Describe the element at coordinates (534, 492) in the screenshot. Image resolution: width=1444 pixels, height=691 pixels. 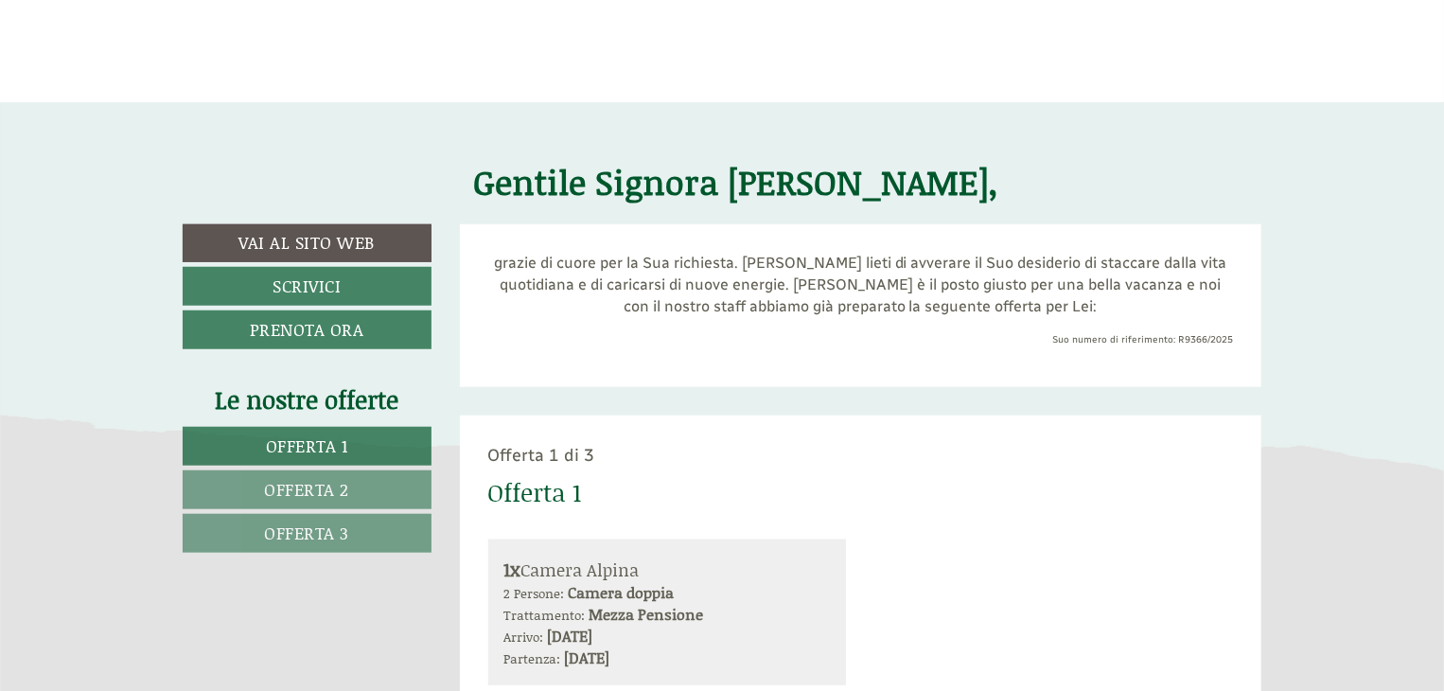
I see `div: Offerta 1` at that location.